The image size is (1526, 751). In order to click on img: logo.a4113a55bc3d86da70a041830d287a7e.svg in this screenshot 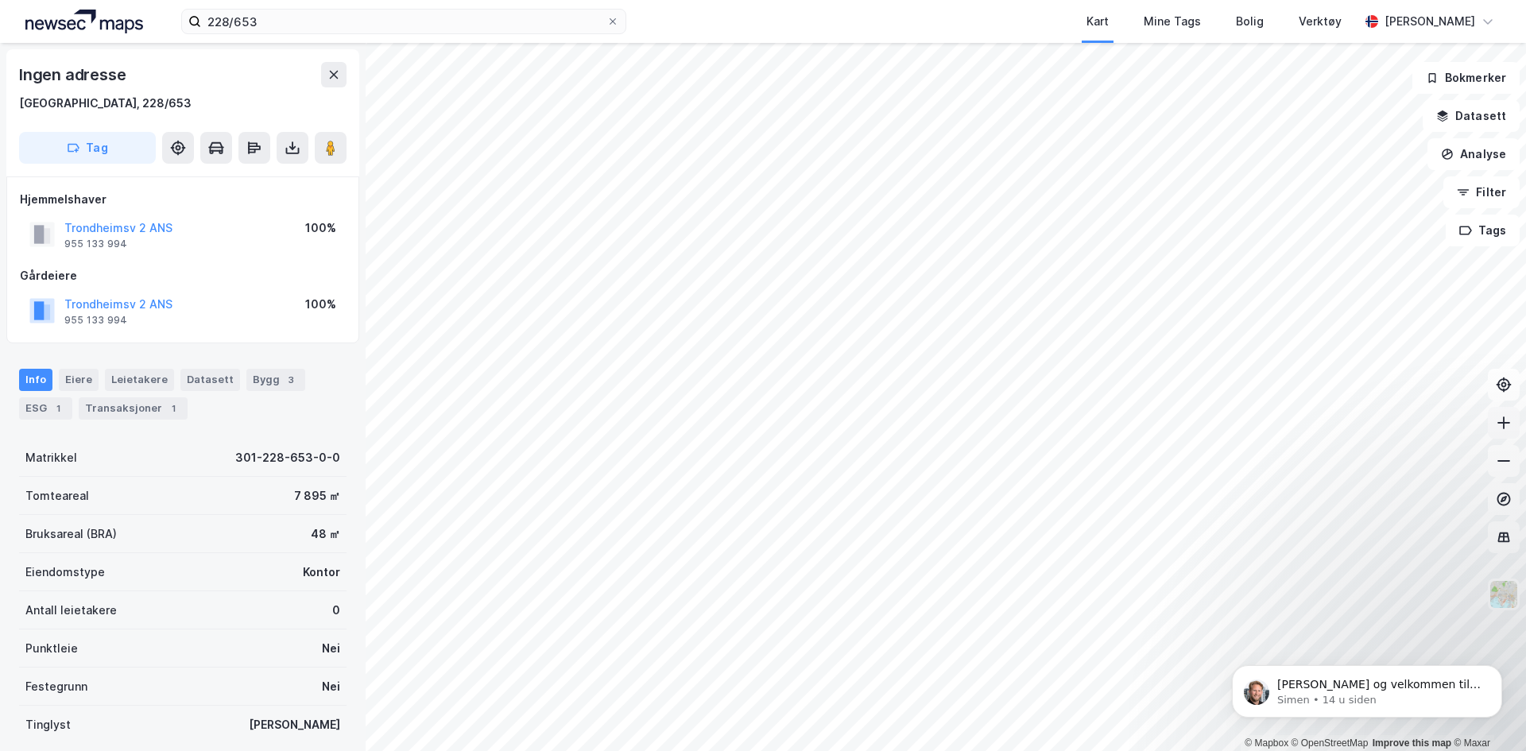, I will do `click(84, 21)`.